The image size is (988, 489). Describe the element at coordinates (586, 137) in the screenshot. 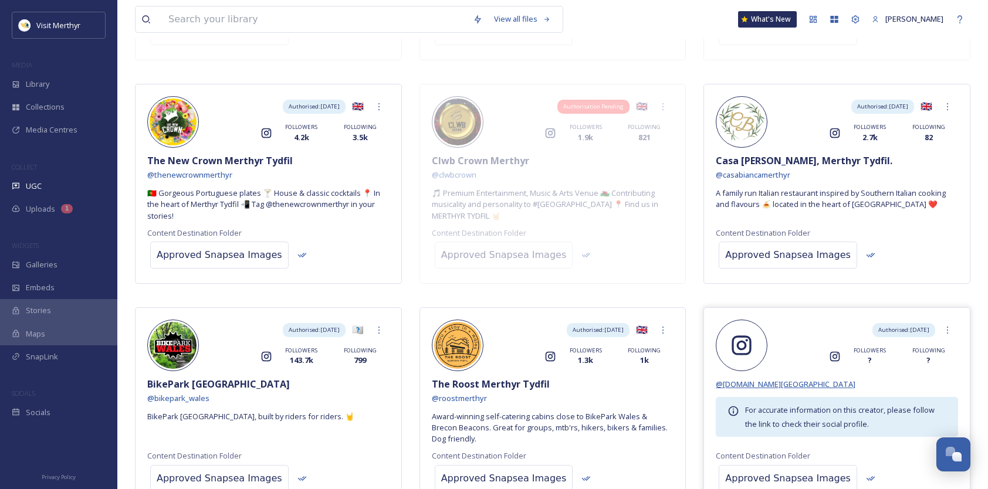

I see `span: 1.9k` at that location.